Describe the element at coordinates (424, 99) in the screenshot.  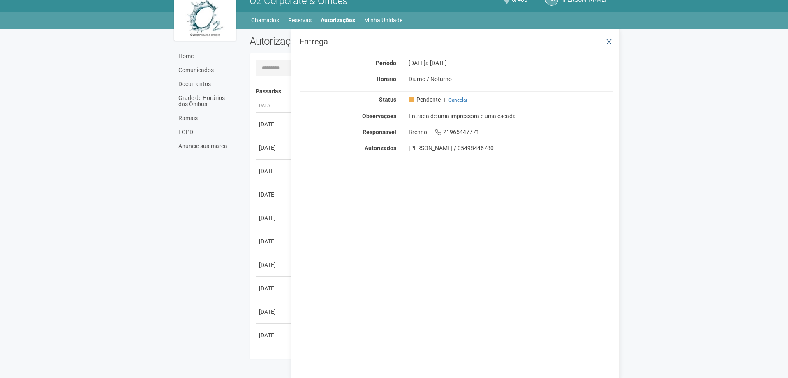
I see `span: Pendente` at that location.